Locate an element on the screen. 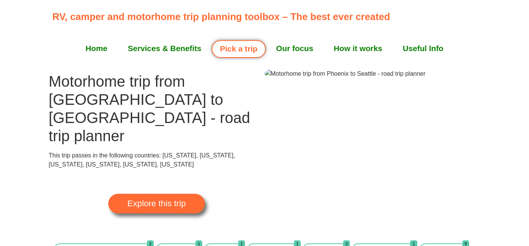 This screenshot has height=246, width=529. a: How it works is located at coordinates (358, 49).